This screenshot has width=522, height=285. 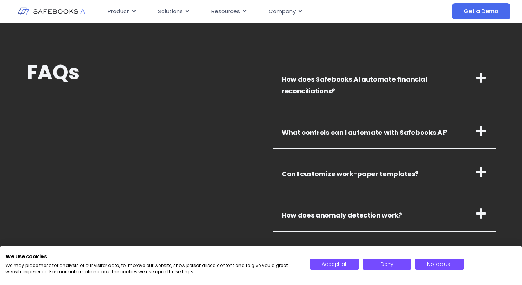 I want to click on nav: Menu, so click(x=249, y=11).